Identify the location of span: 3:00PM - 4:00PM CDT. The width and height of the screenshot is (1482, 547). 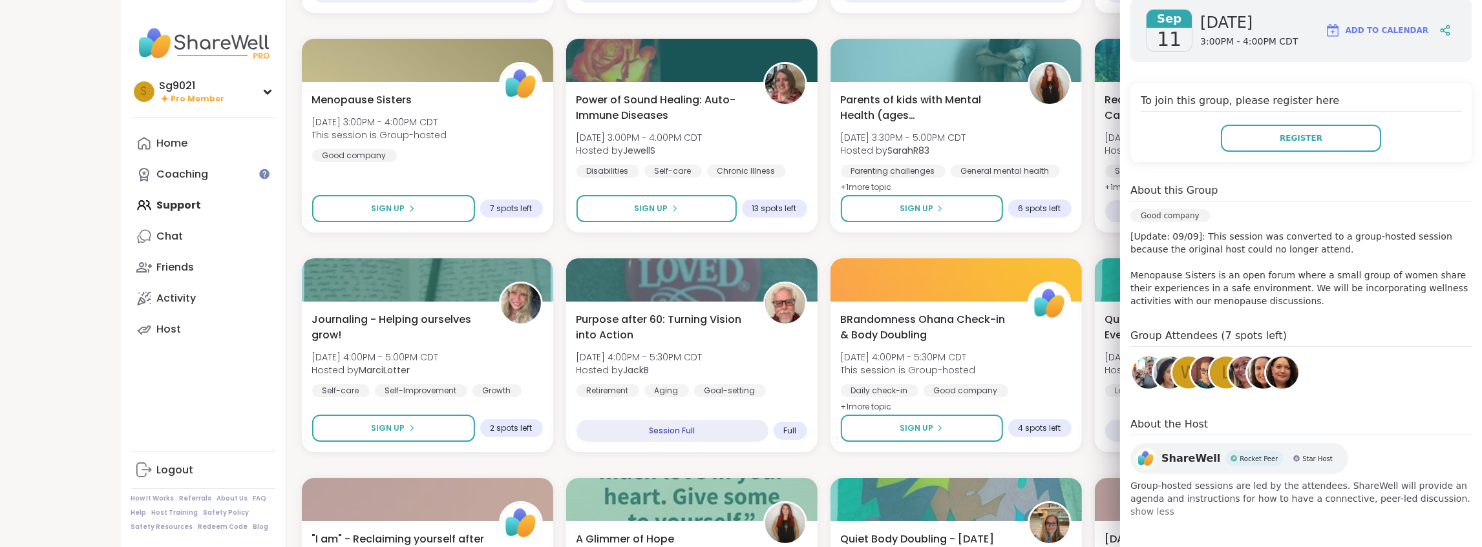
(1248, 42).